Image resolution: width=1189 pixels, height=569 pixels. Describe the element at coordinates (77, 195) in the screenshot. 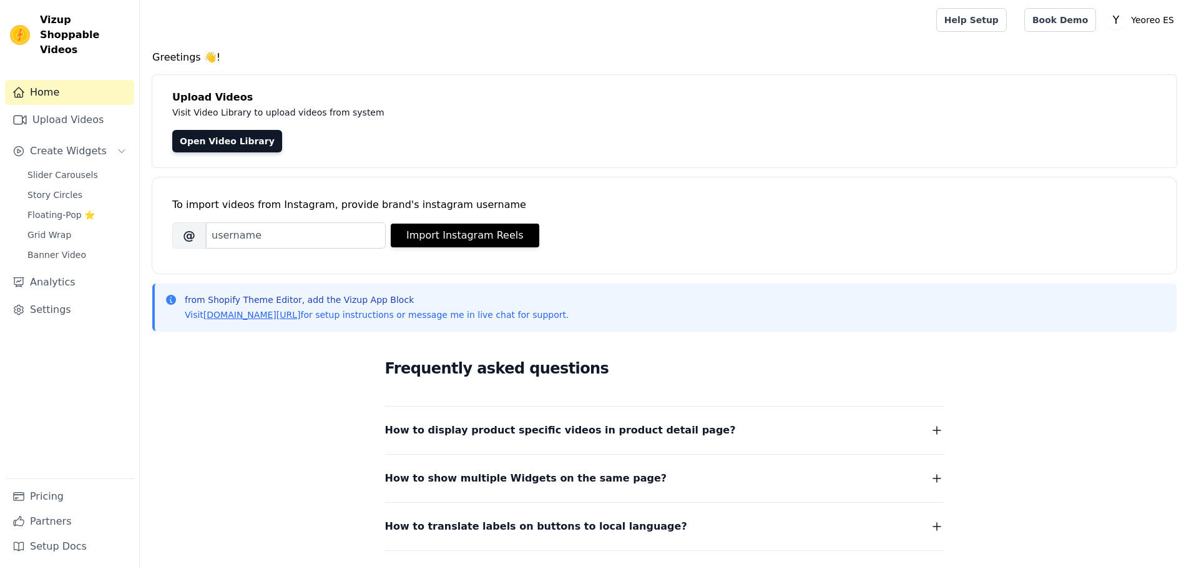

I see `a: Story Circles` at that location.